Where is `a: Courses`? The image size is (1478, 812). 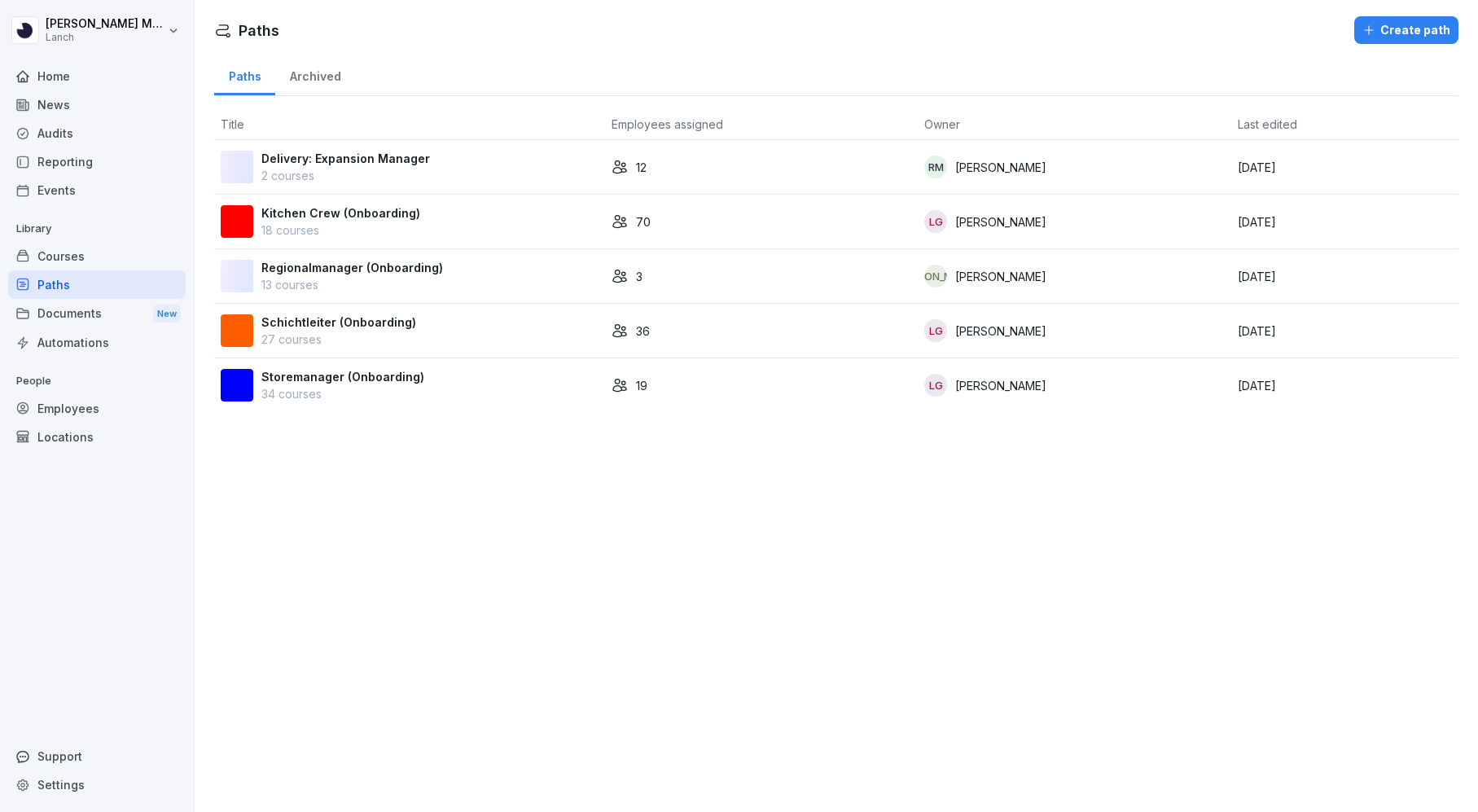 a: Courses is located at coordinates (97, 256).